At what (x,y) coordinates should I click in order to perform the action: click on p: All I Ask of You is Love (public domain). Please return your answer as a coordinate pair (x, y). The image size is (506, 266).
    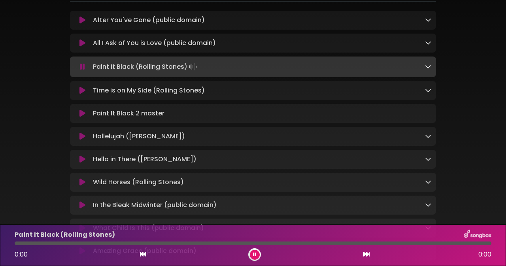
    Looking at the image, I should click on (154, 43).